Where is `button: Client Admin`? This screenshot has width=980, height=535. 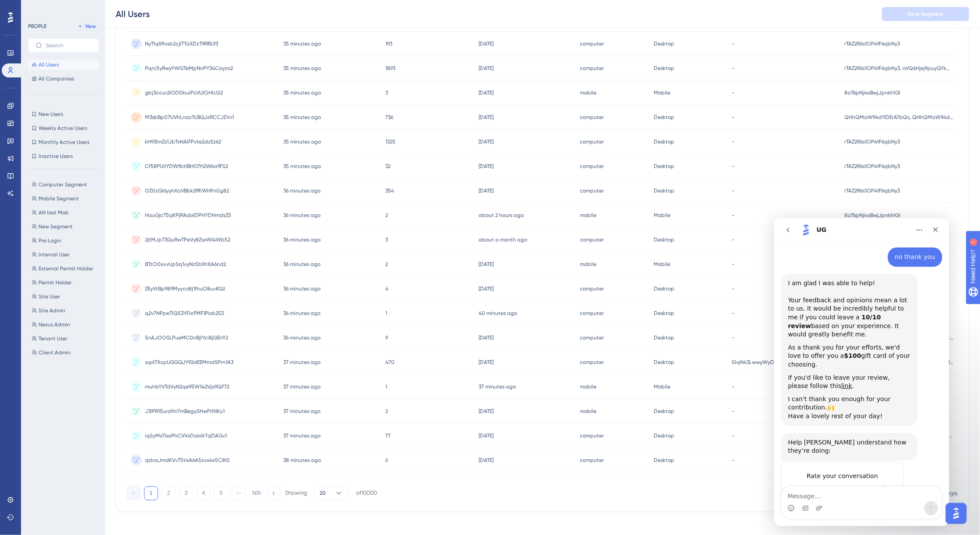
button: Client Admin is located at coordinates (66, 353).